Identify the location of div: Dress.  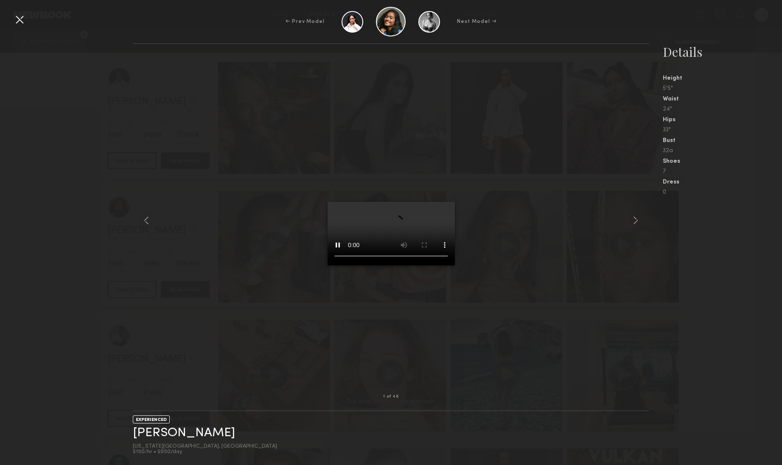
(722, 182).